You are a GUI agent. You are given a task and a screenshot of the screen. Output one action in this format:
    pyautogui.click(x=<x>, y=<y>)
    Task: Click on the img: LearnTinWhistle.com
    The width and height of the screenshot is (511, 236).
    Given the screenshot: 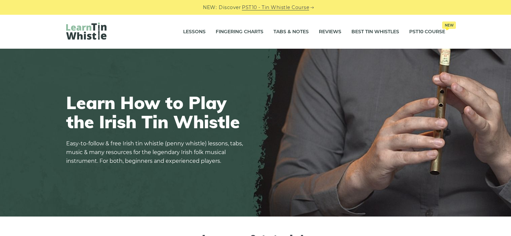 What is the action you would take?
    pyautogui.click(x=86, y=31)
    